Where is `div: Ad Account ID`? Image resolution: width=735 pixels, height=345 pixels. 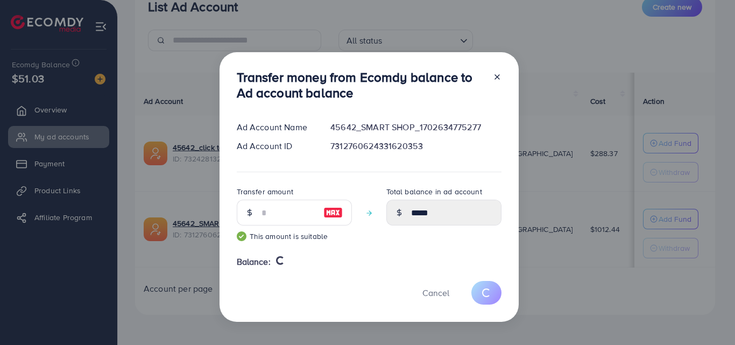
div: Ad Account ID is located at coordinates (275, 146).